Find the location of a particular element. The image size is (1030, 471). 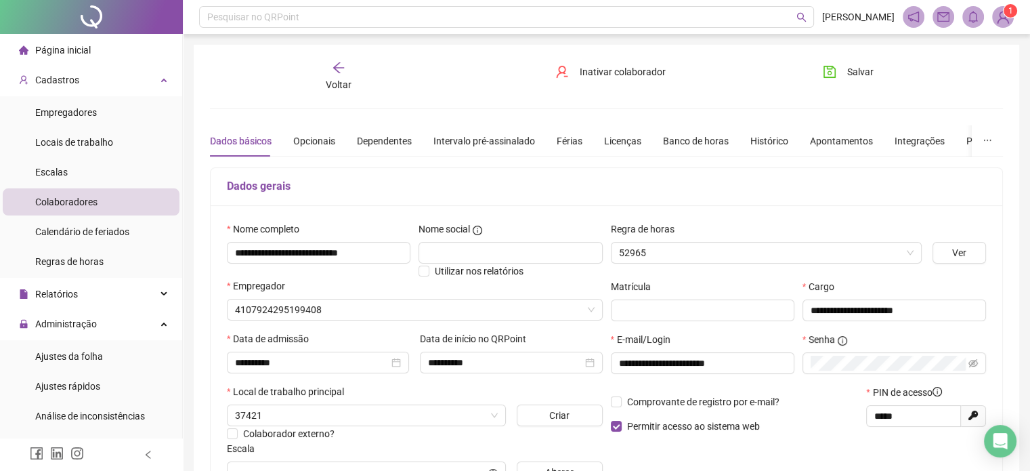

label: Empregador is located at coordinates (260, 286).